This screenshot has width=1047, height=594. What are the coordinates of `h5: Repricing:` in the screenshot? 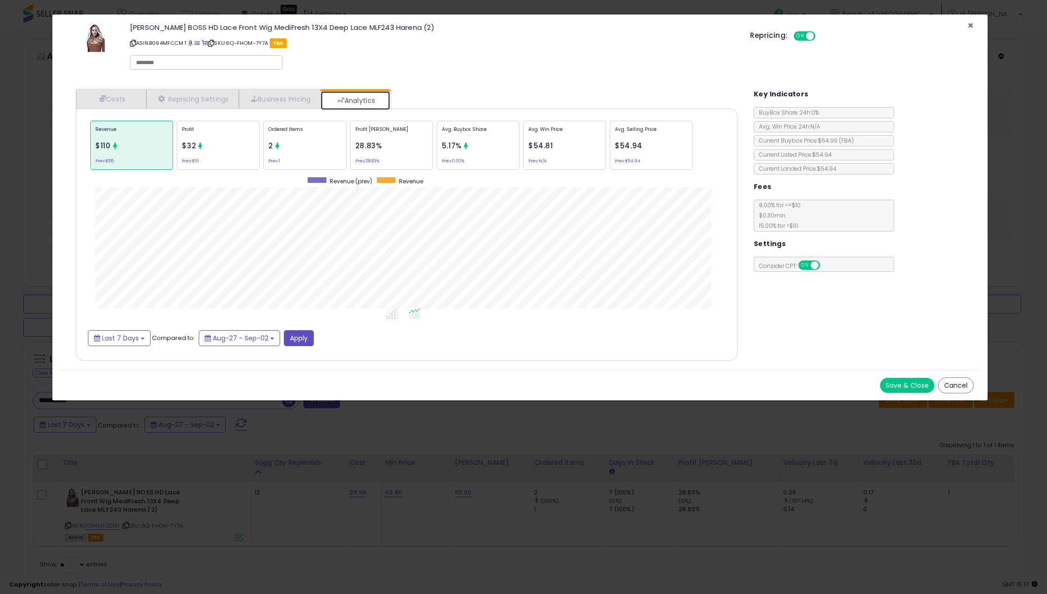 It's located at (769, 36).